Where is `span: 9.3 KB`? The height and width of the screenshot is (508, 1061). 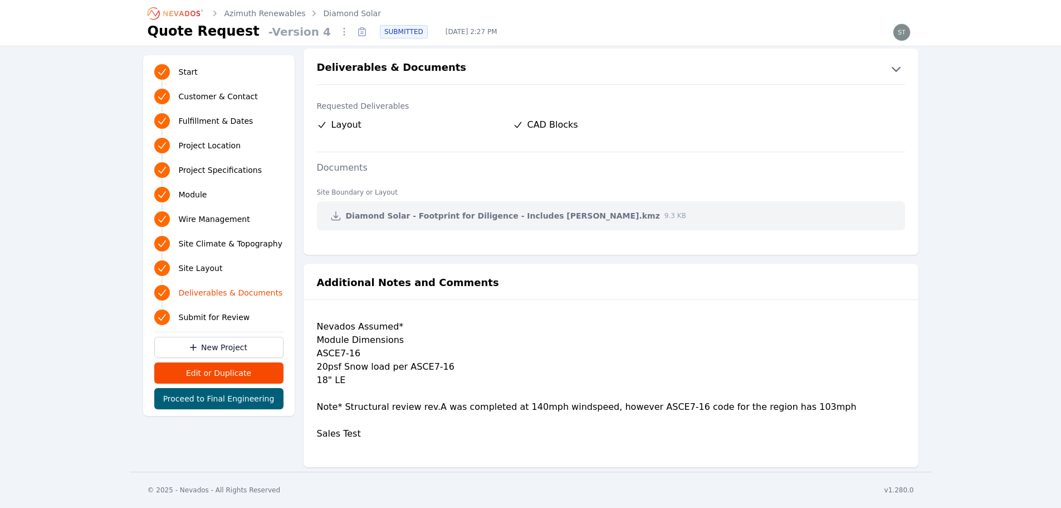 span: 9.3 KB is located at coordinates (675, 216).